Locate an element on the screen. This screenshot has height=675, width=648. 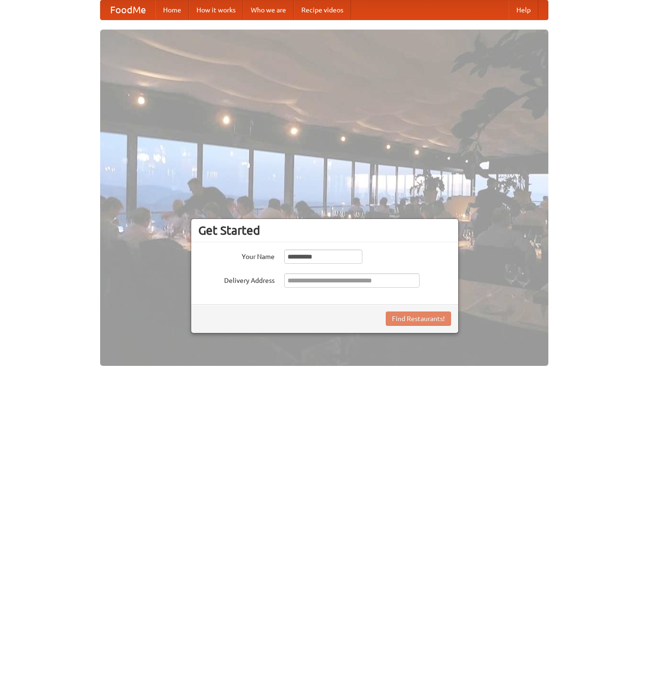
a: Home is located at coordinates (172, 10).